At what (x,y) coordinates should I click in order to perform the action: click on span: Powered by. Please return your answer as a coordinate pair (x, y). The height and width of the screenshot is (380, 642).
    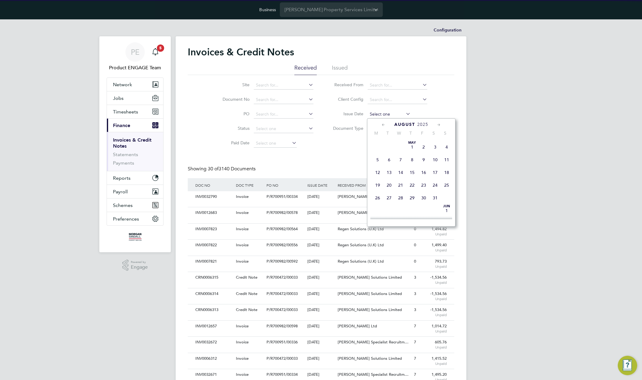
    Looking at the image, I should click on (139, 262).